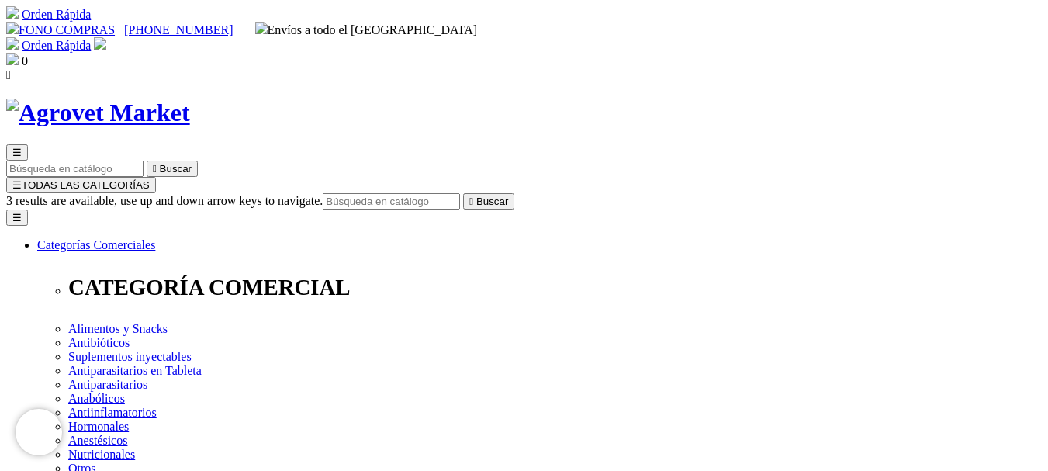 The height and width of the screenshot is (471, 1048). Describe the element at coordinates (98, 440) in the screenshot. I see `a: Anestésicos` at that location.